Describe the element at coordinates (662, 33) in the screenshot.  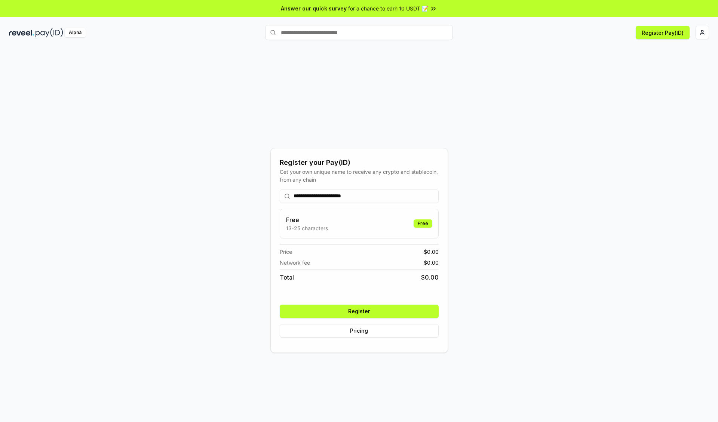
I see `button: Register Pay(ID)` at that location.